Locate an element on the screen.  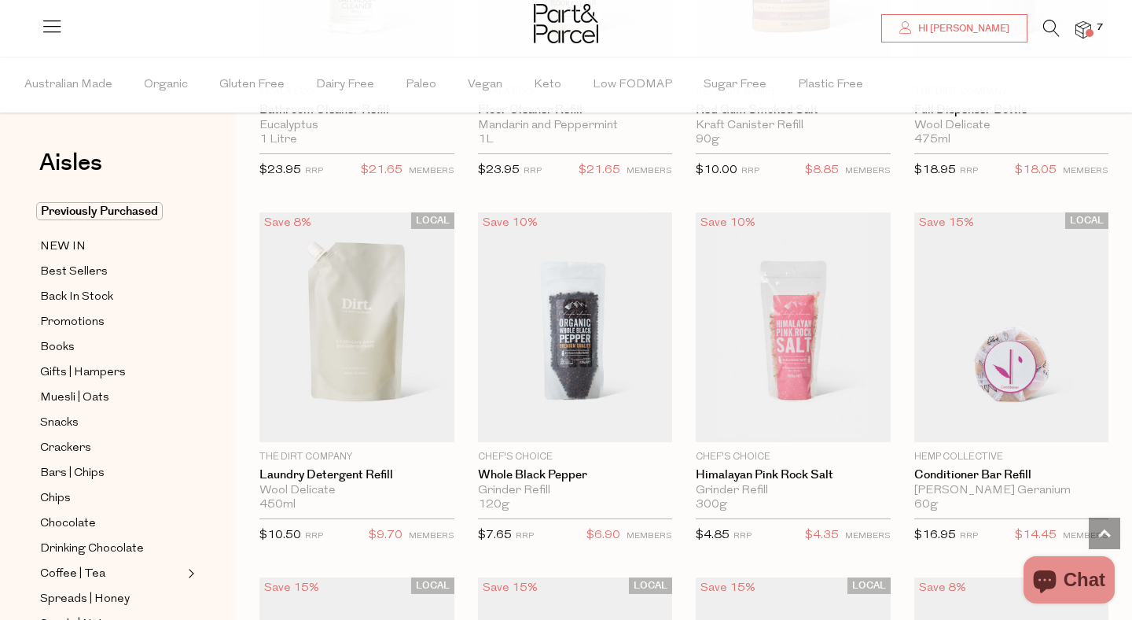
span: 1L is located at coordinates (486, 140).